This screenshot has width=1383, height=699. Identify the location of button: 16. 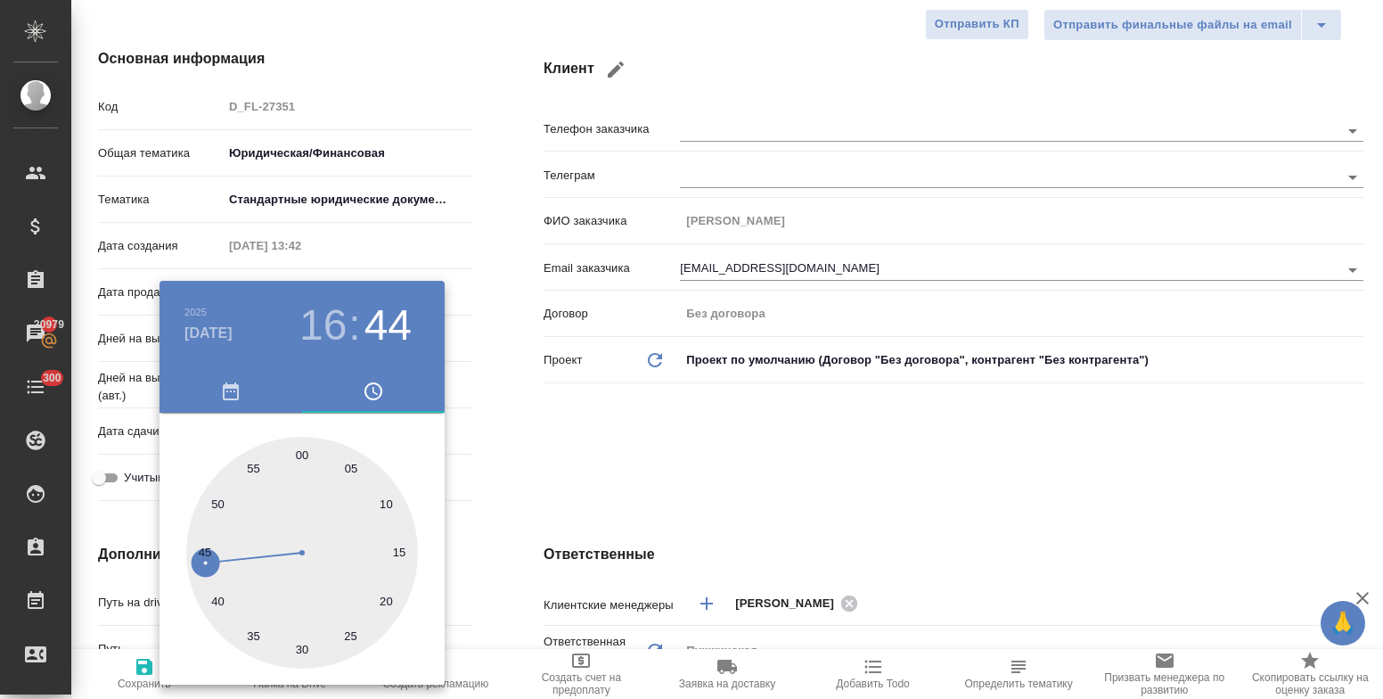
(323, 325).